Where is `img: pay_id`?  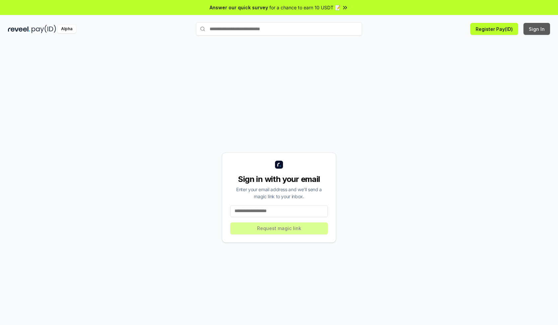 img: pay_id is located at coordinates (44, 29).